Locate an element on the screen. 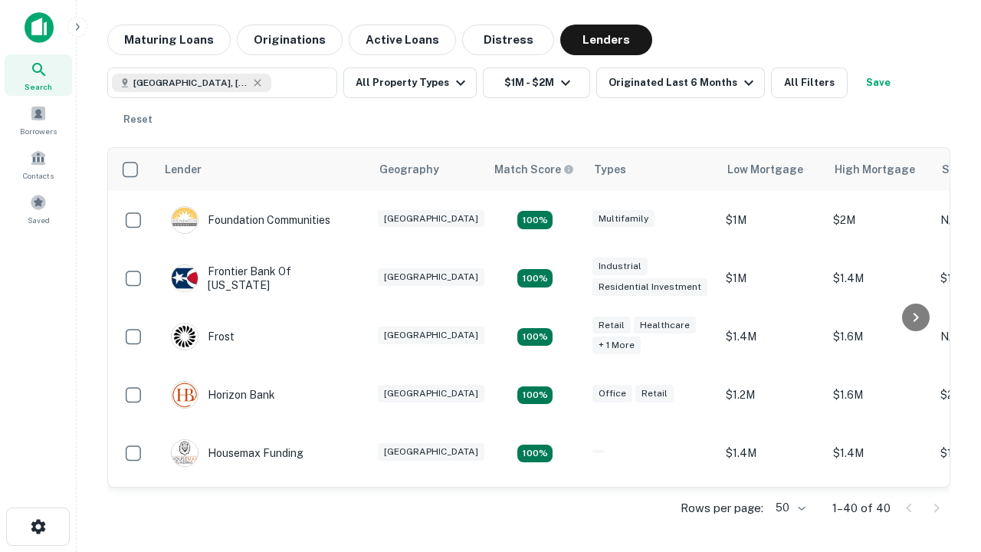 The height and width of the screenshot is (552, 981). div: Frost is located at coordinates (202, 337).